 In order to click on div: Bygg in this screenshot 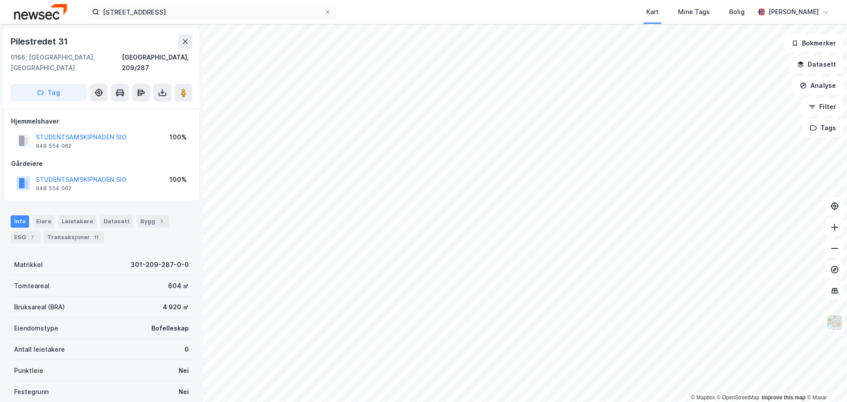, I will do `click(153, 221)`.